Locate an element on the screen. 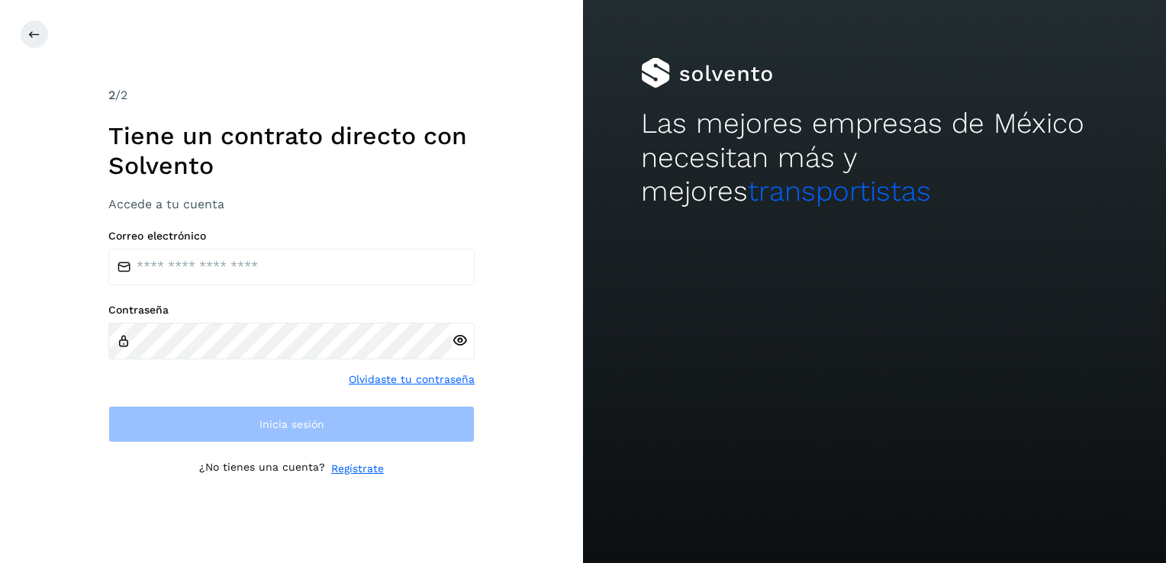 The height and width of the screenshot is (563, 1166). label: Correo electrónico is located at coordinates (291, 236).